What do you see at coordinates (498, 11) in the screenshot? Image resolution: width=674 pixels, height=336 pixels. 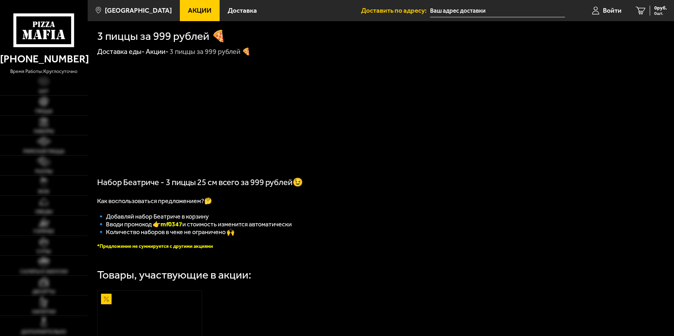 I see `input: Ваш адрес доставки` at bounding box center [498, 11].